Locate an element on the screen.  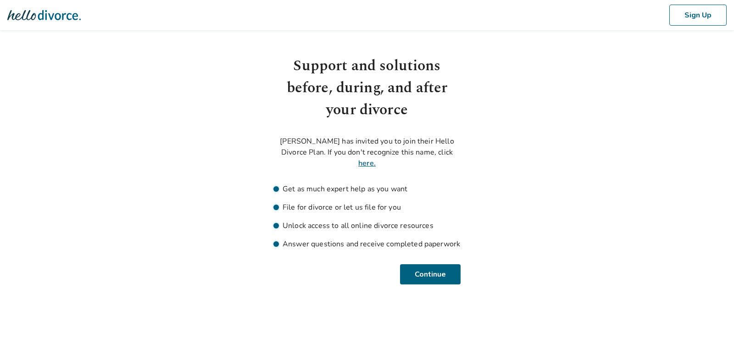
li: Get as much expert help as you want is located at coordinates (367, 189).